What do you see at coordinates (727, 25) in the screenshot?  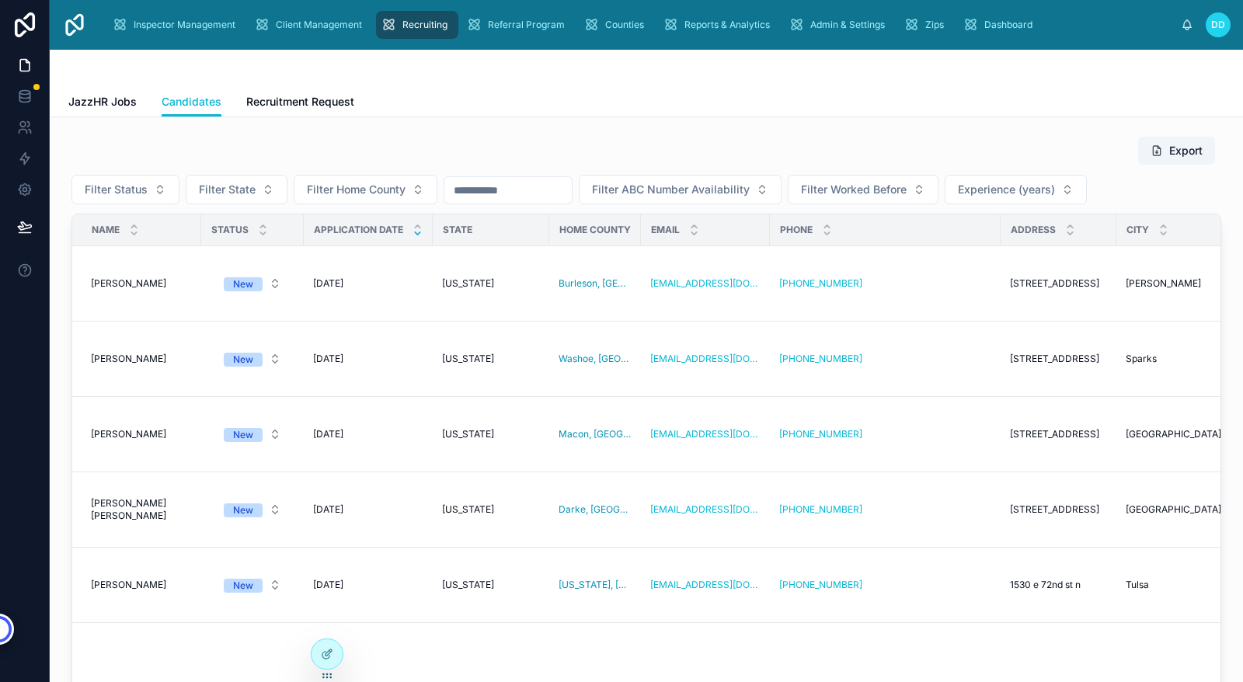 I see `span: Reports & Analytics` at bounding box center [727, 25].